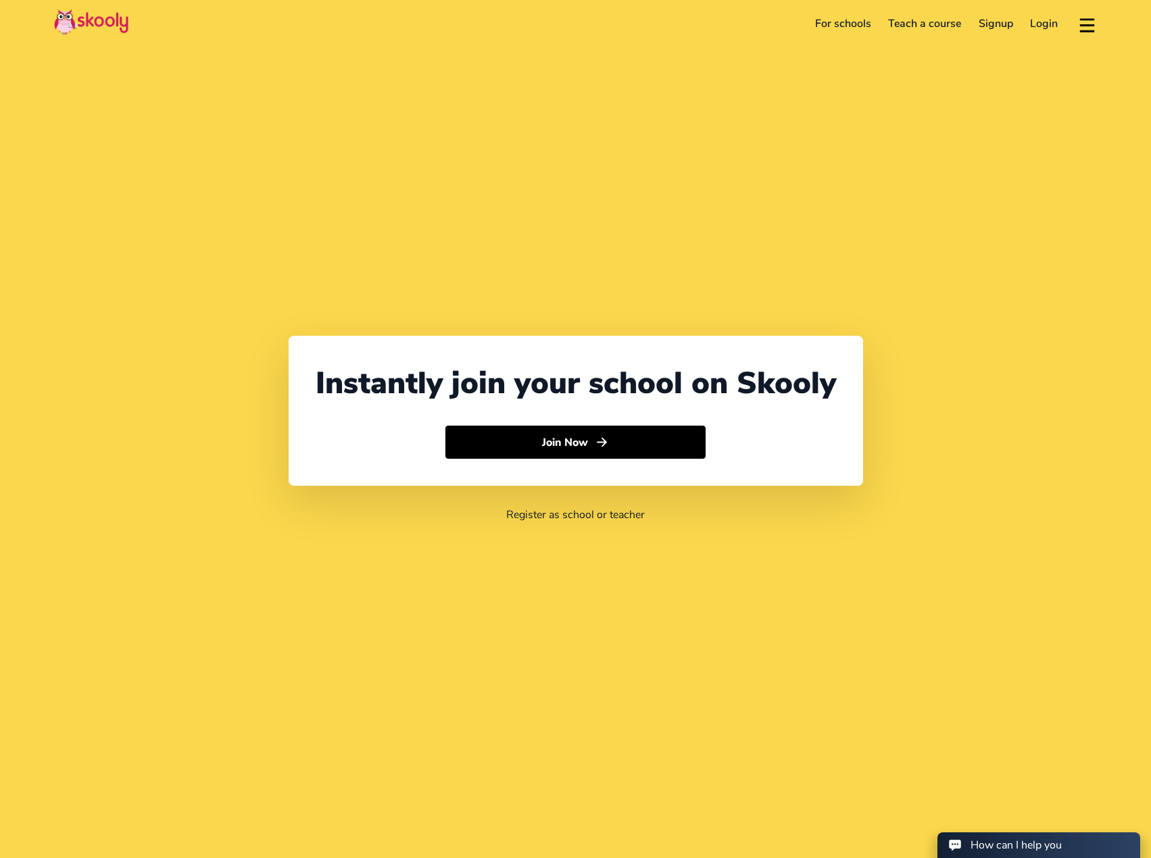 Image resolution: width=1151 pixels, height=858 pixels. What do you see at coordinates (91, 22) in the screenshot?
I see `img: Skooly` at bounding box center [91, 22].